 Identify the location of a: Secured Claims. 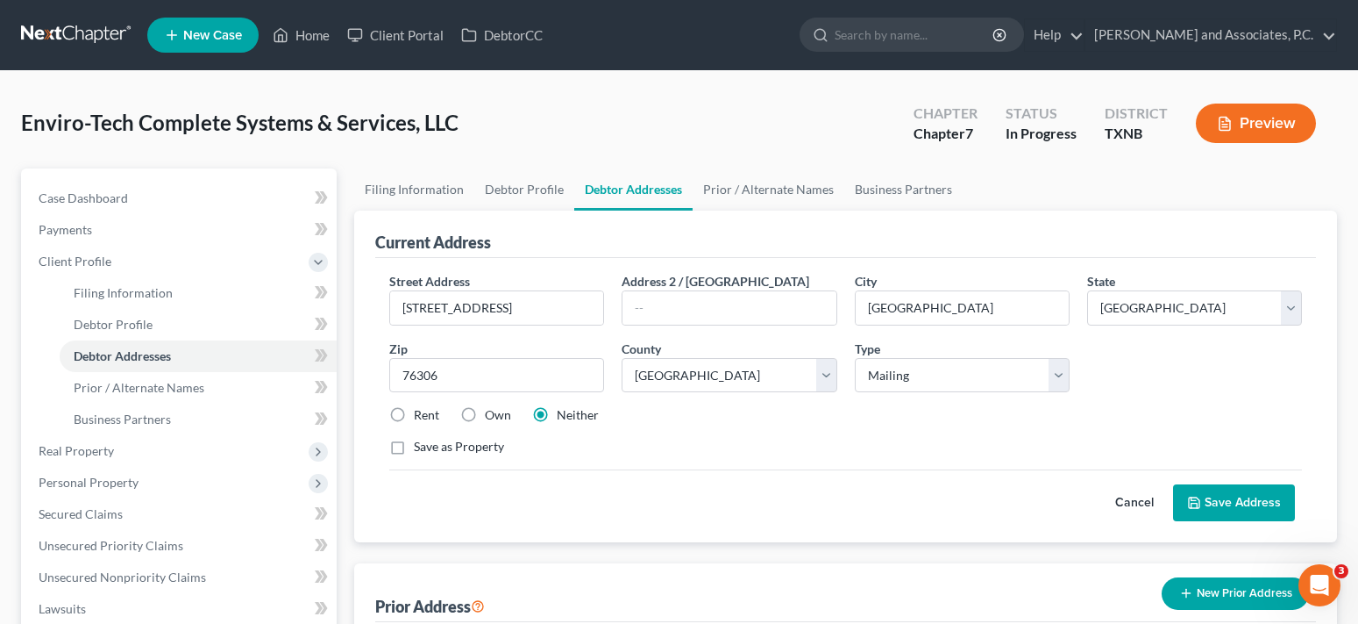
(181, 514).